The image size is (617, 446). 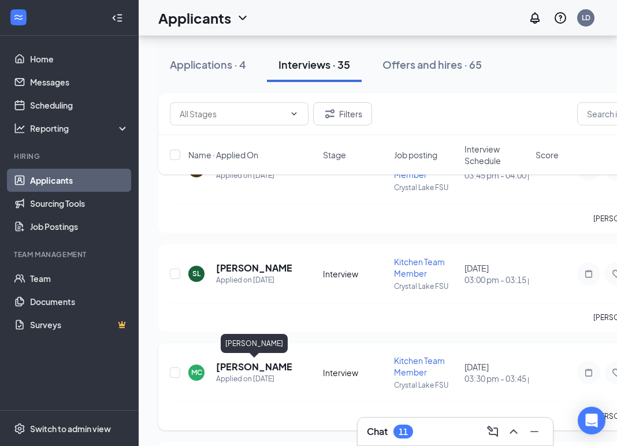 What do you see at coordinates (20, 128) in the screenshot?
I see `svg: Analysis` at bounding box center [20, 128].